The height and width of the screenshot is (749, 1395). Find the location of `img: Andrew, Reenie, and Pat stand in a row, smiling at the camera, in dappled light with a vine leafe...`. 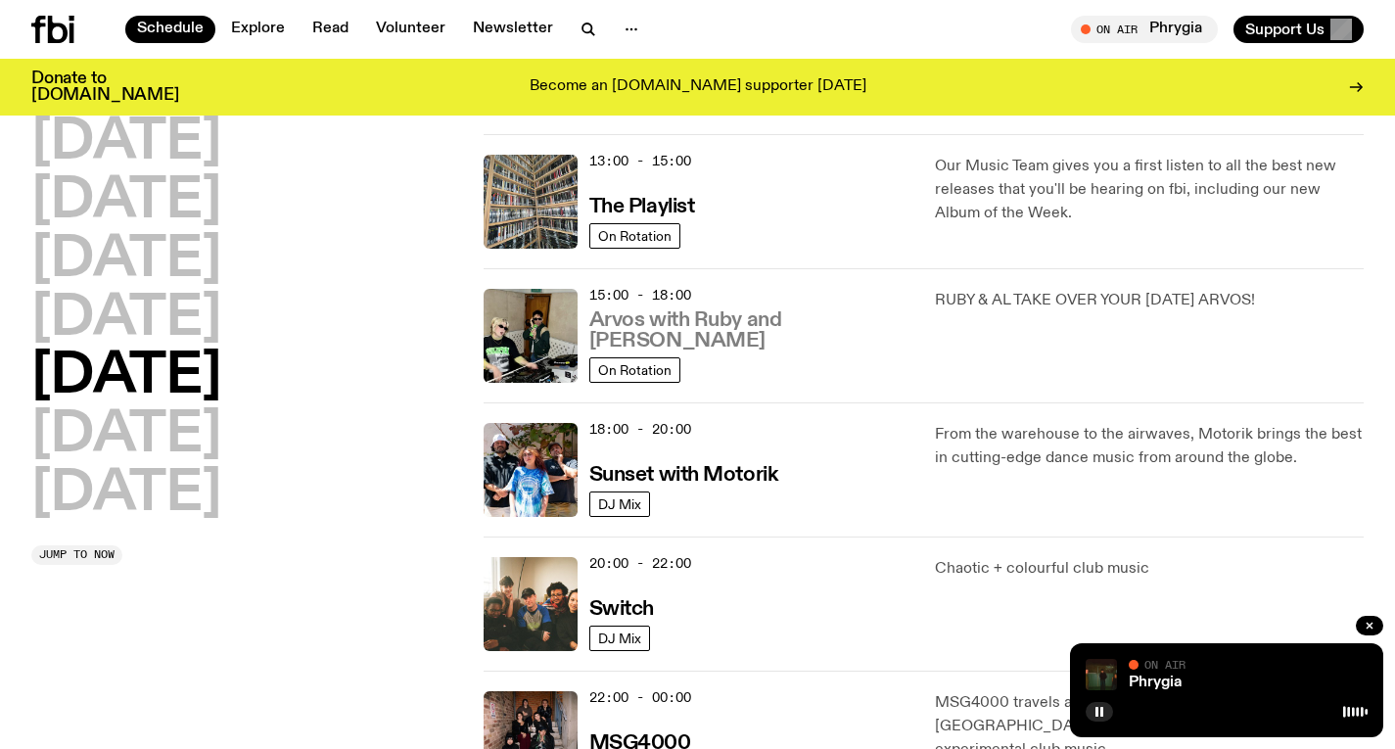

img: Andrew, Reenie, and Pat stand in a row, smiling at the camera, in dappled light with a vine leafe... is located at coordinates (530, 470).